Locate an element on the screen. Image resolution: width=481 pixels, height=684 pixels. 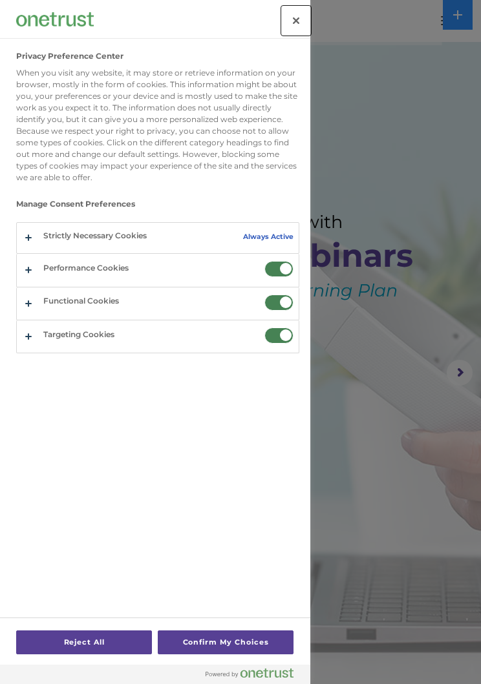
h2: Privacy Preference Center is located at coordinates (70, 56).